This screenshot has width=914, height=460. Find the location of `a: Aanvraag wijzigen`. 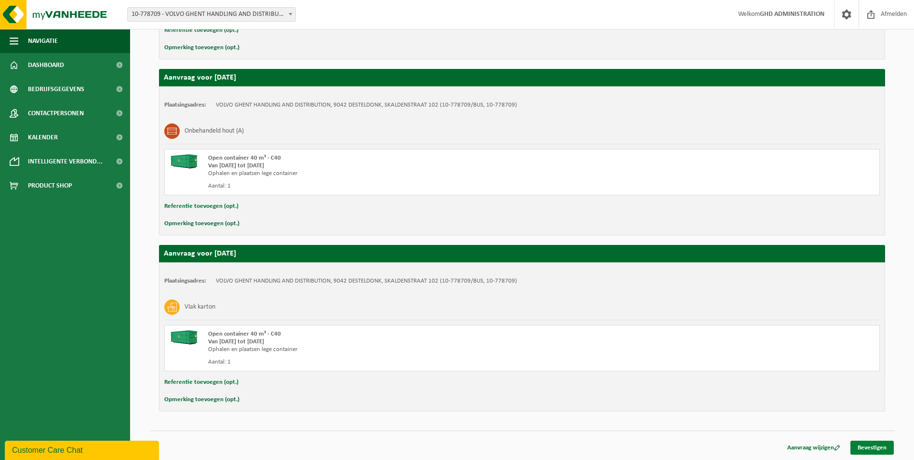

a: Aanvraag wijzigen is located at coordinates (814, 447).